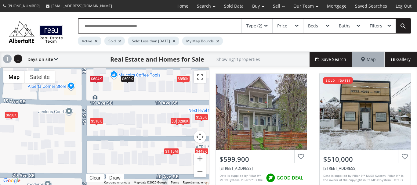 This screenshot has height=185, width=417. What do you see at coordinates (95, 178) in the screenshot?
I see `div: Click to clear.` at bounding box center [95, 178].